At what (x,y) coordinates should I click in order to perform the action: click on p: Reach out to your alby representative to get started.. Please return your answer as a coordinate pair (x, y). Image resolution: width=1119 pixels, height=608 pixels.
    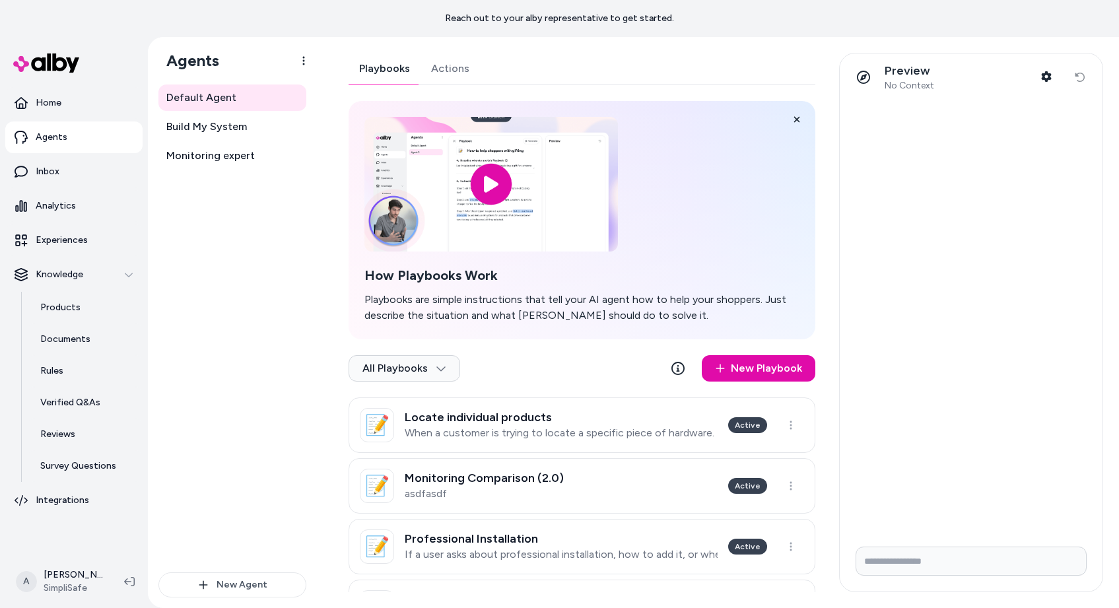
    Looking at the image, I should click on (559, 18).